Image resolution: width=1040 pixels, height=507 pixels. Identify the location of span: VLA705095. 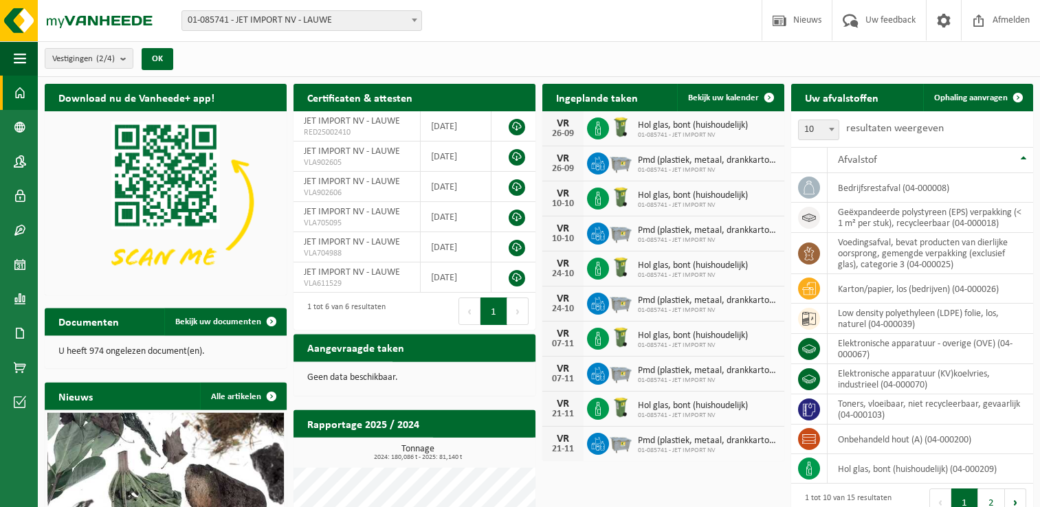
(357, 223).